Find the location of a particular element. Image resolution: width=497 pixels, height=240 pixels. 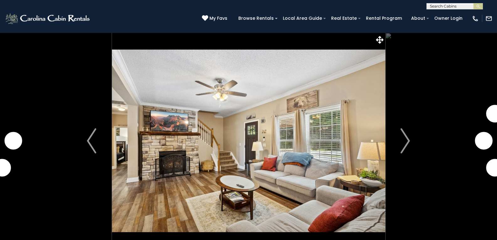

a: Browse Rentals is located at coordinates (256, 18).